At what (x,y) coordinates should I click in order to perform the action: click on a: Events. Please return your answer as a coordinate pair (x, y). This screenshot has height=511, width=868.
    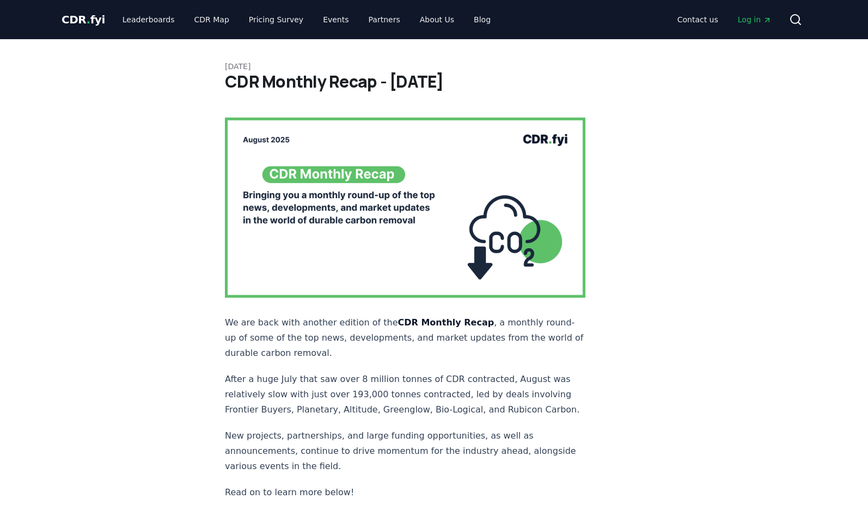
    Looking at the image, I should click on (335, 20).